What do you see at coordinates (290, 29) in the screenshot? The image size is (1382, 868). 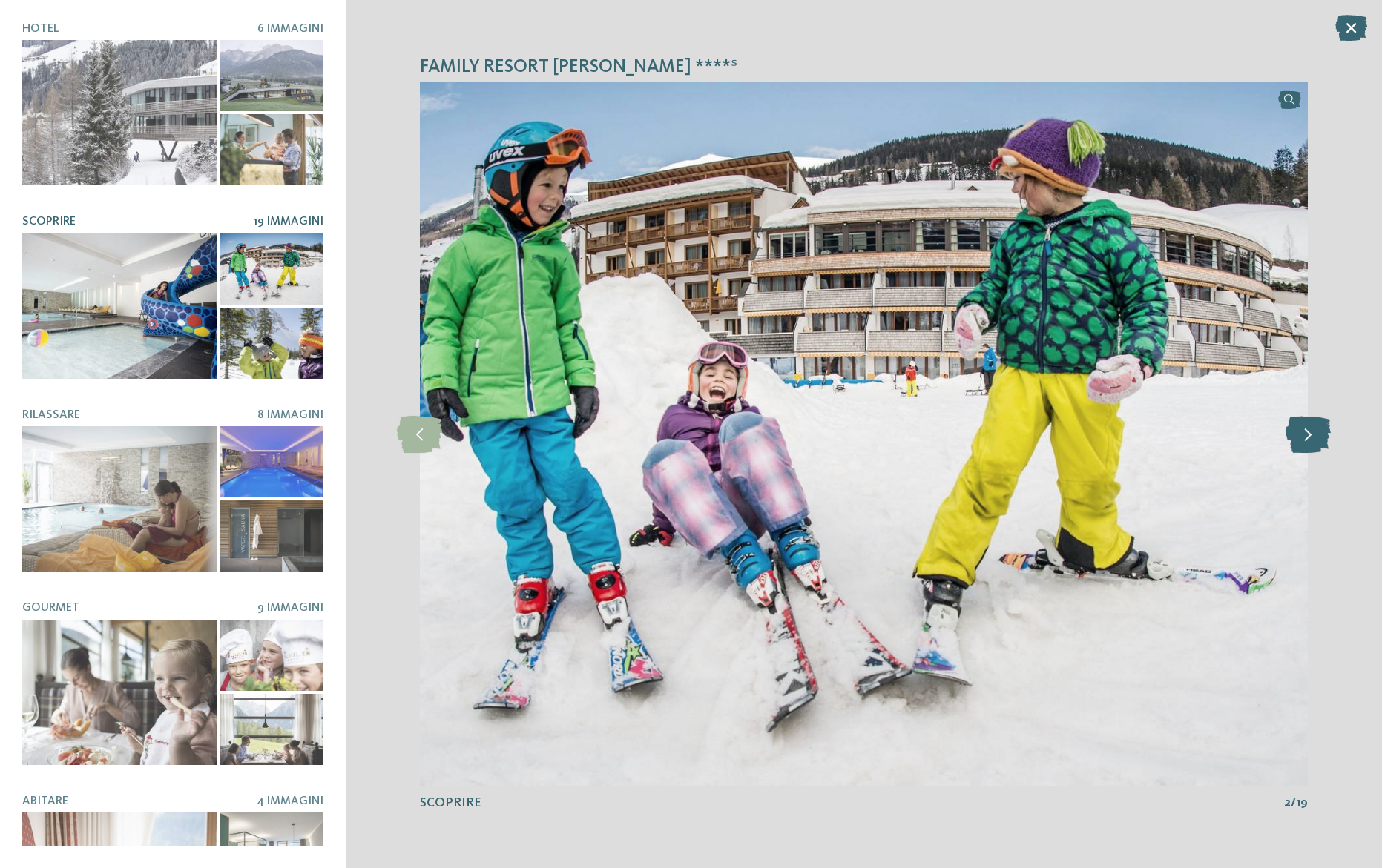 I see `span: 6 Immagini` at bounding box center [290, 29].